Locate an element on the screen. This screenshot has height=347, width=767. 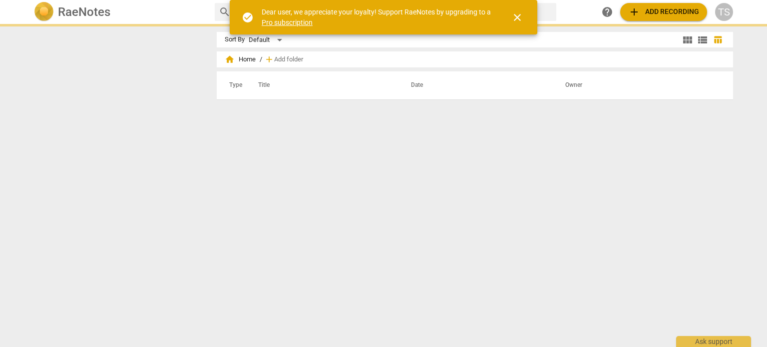
span: check_circle is located at coordinates (248, 17).